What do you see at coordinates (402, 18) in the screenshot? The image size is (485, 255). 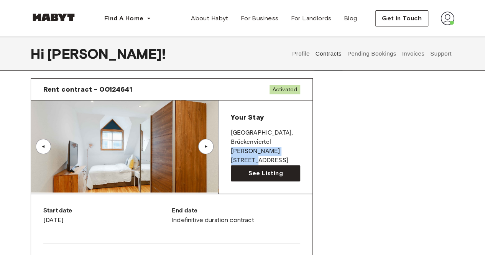 I see `span: Get in Touch` at bounding box center [402, 18].